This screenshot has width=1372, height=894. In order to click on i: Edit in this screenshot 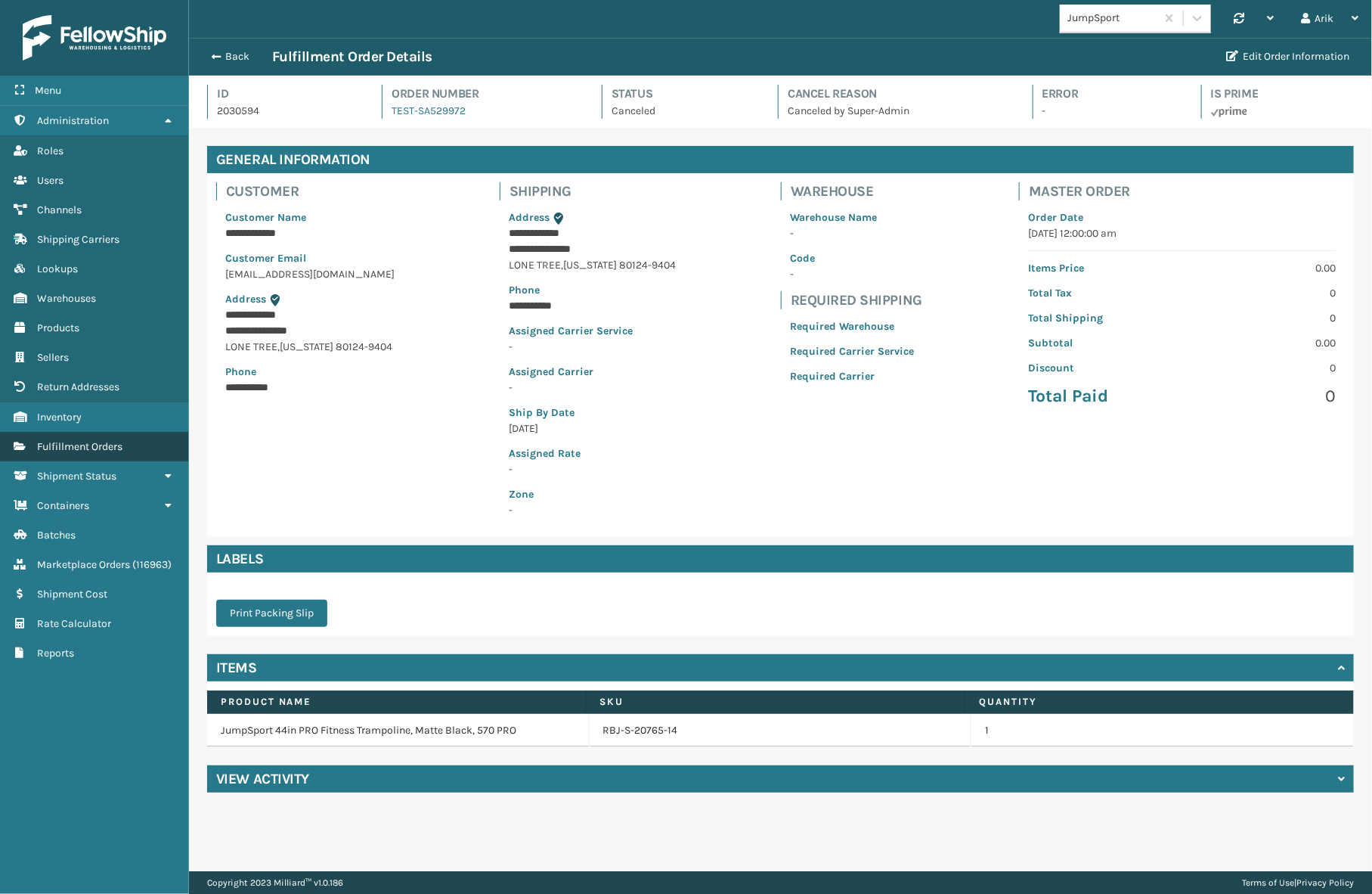, I will do `click(1232, 56)`.